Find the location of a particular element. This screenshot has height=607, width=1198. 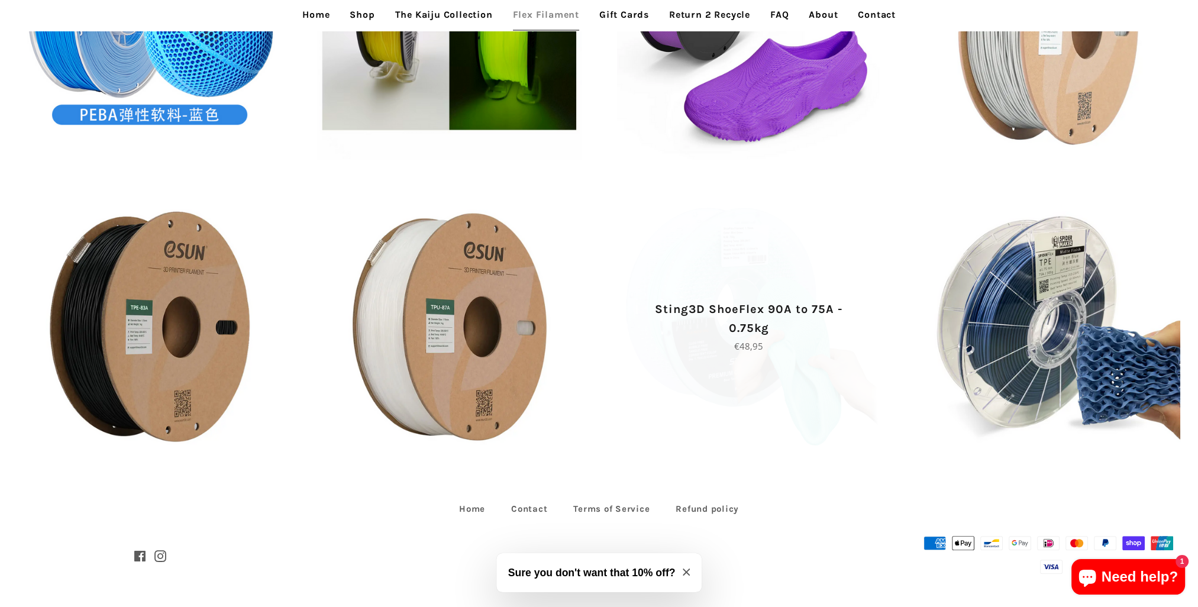

a: Sting3D ShoeFlex 90A to 75A - 0.75kg Sting3D ShoeFlex 90A to 75A - 0.75kg €48,95 is located at coordinates (749, 326).